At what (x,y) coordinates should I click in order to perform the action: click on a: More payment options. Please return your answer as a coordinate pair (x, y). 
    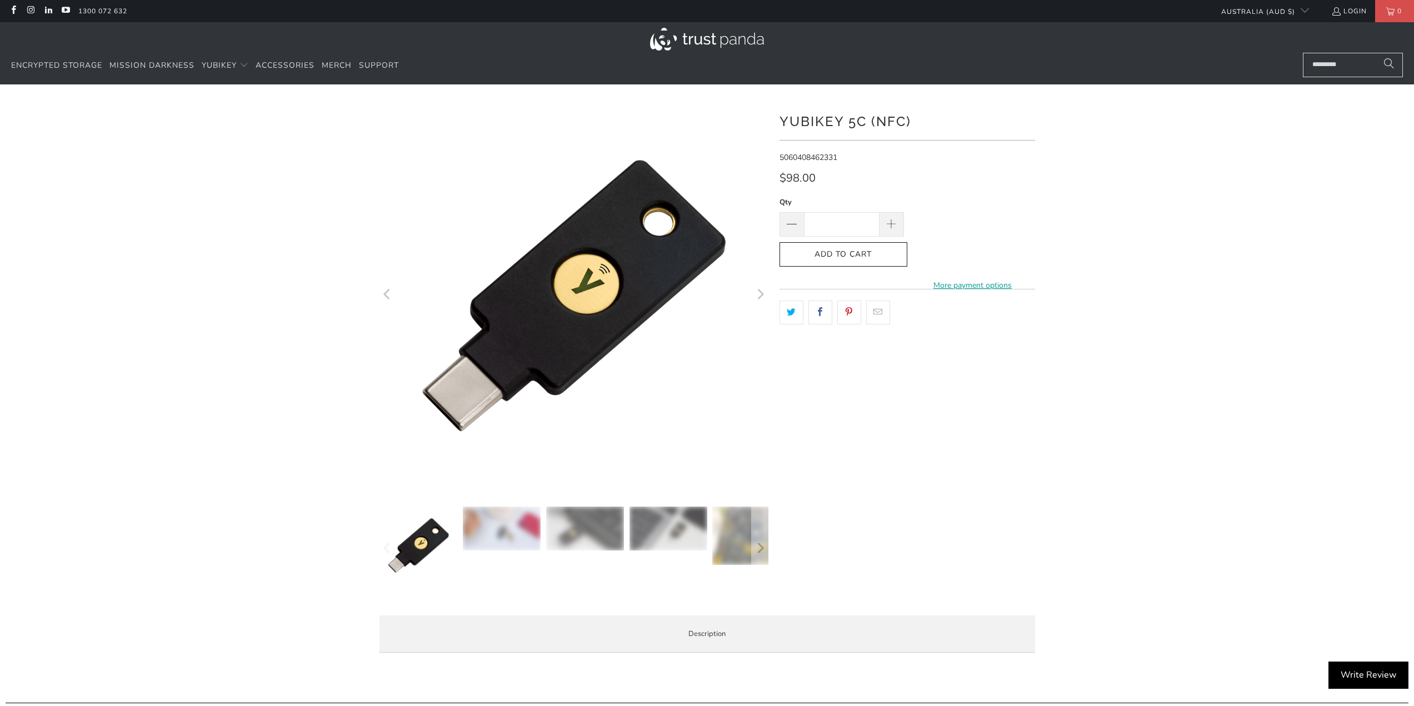
    Looking at the image, I should click on (973, 285).